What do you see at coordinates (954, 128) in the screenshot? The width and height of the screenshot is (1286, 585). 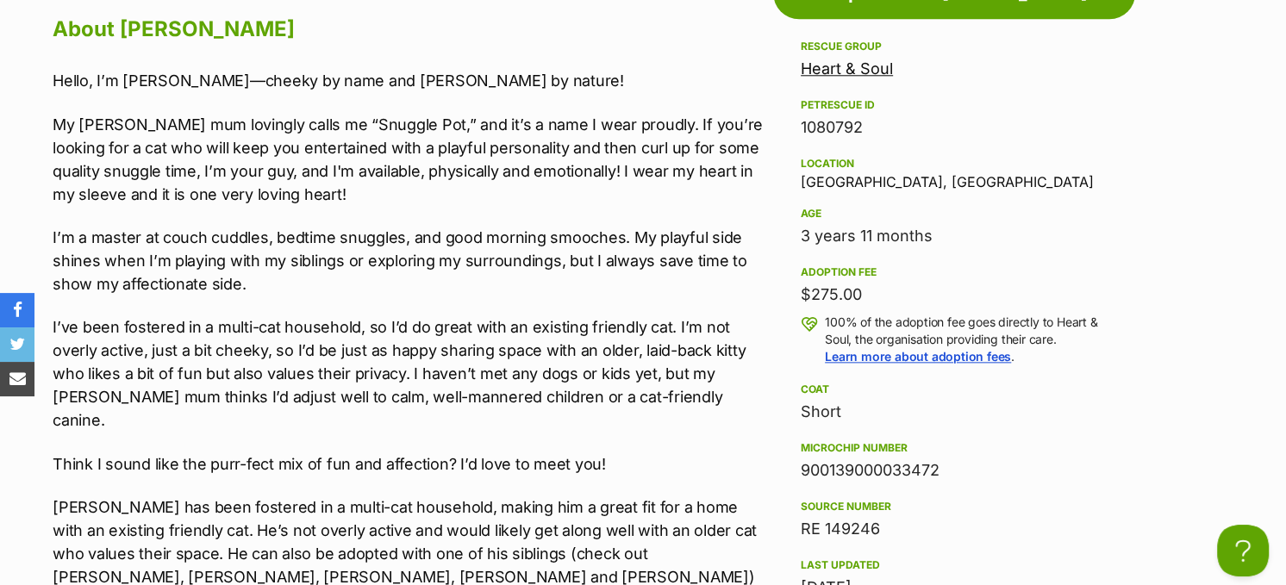 I see `div: 1080792` at bounding box center [954, 128].